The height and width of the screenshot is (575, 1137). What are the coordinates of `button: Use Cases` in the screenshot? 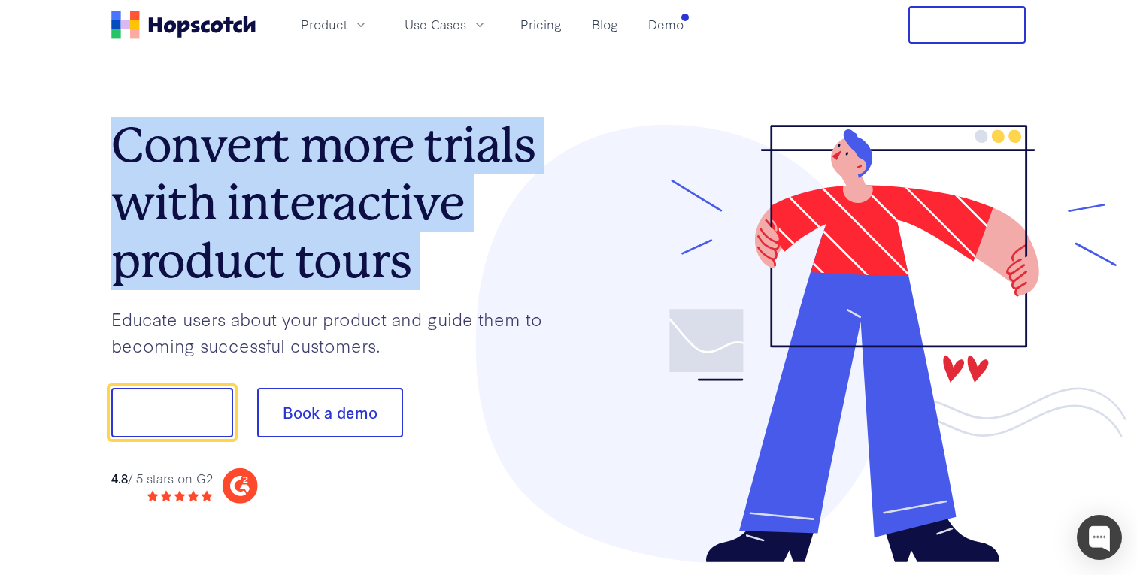 It's located at (446, 24).